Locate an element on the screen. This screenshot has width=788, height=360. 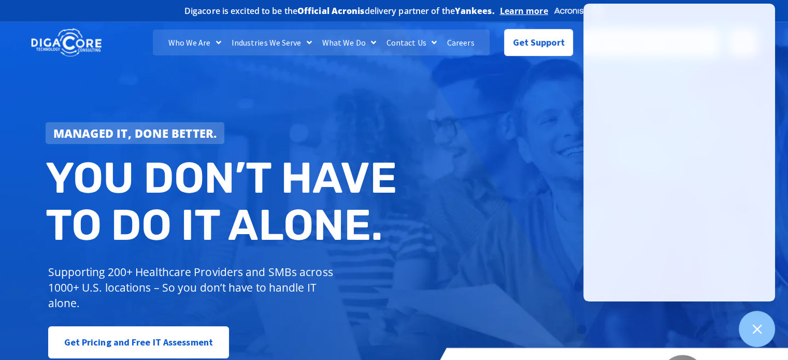
a: Who We Are is located at coordinates (195, 42).